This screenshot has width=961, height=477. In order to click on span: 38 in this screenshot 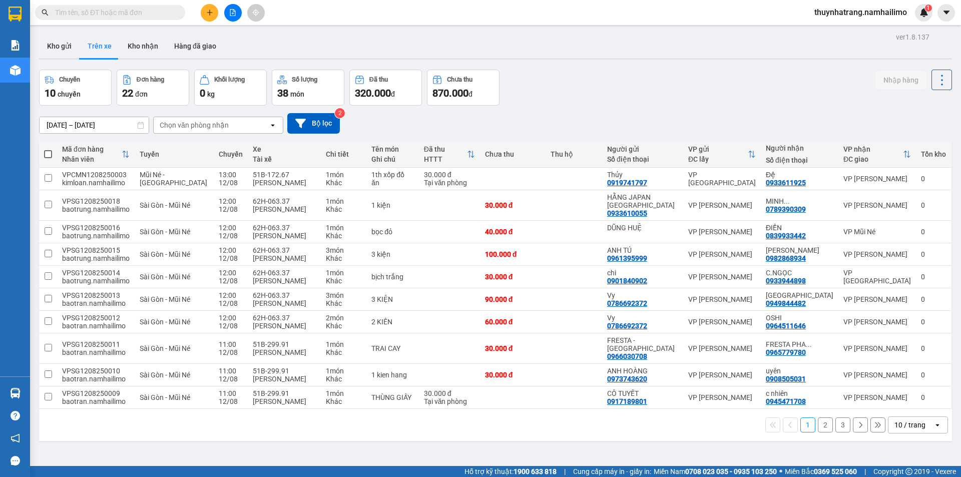, I will do `click(283, 93)`.